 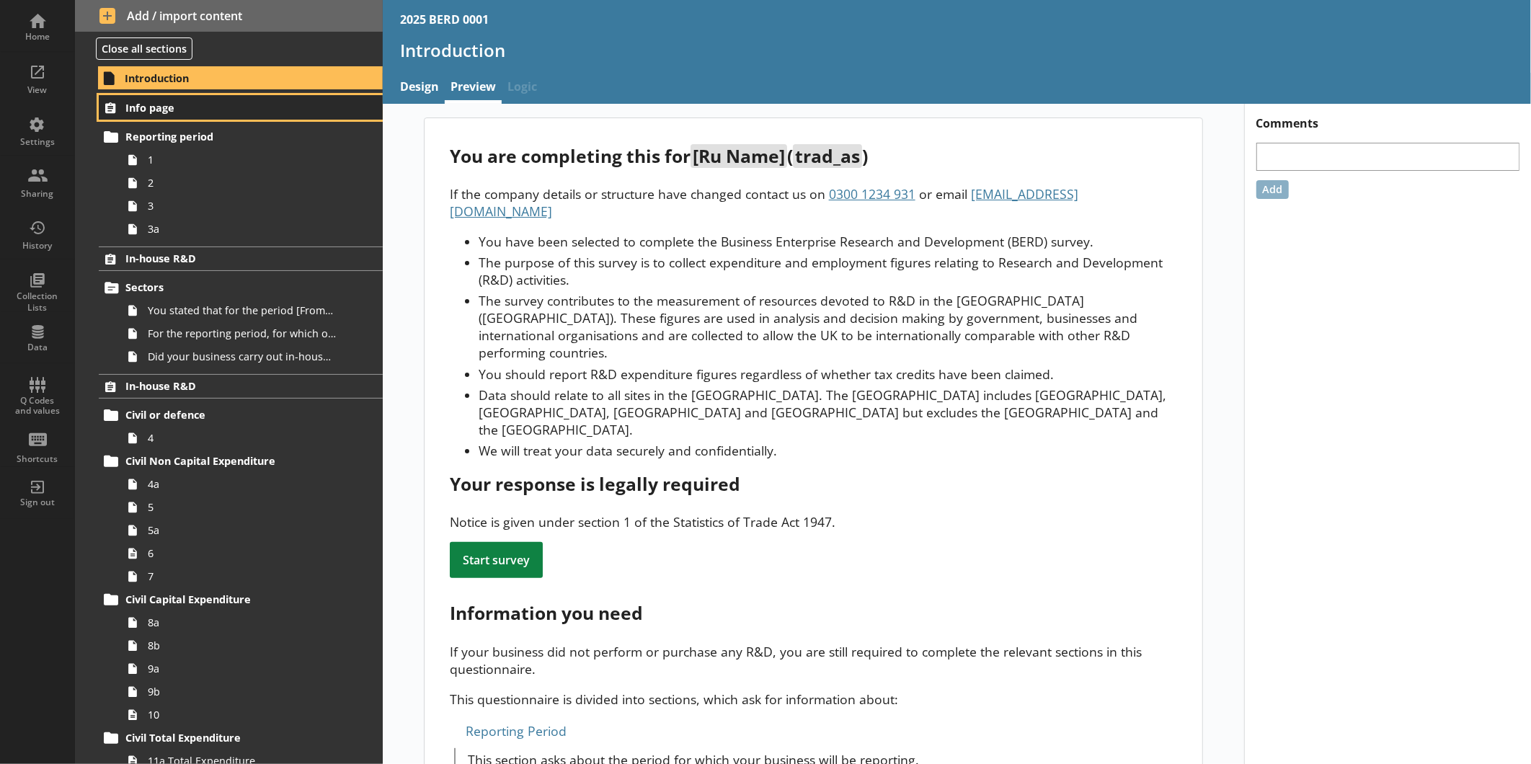 I want to click on span: Civil Non Capital Expenditure, so click(x=228, y=461).